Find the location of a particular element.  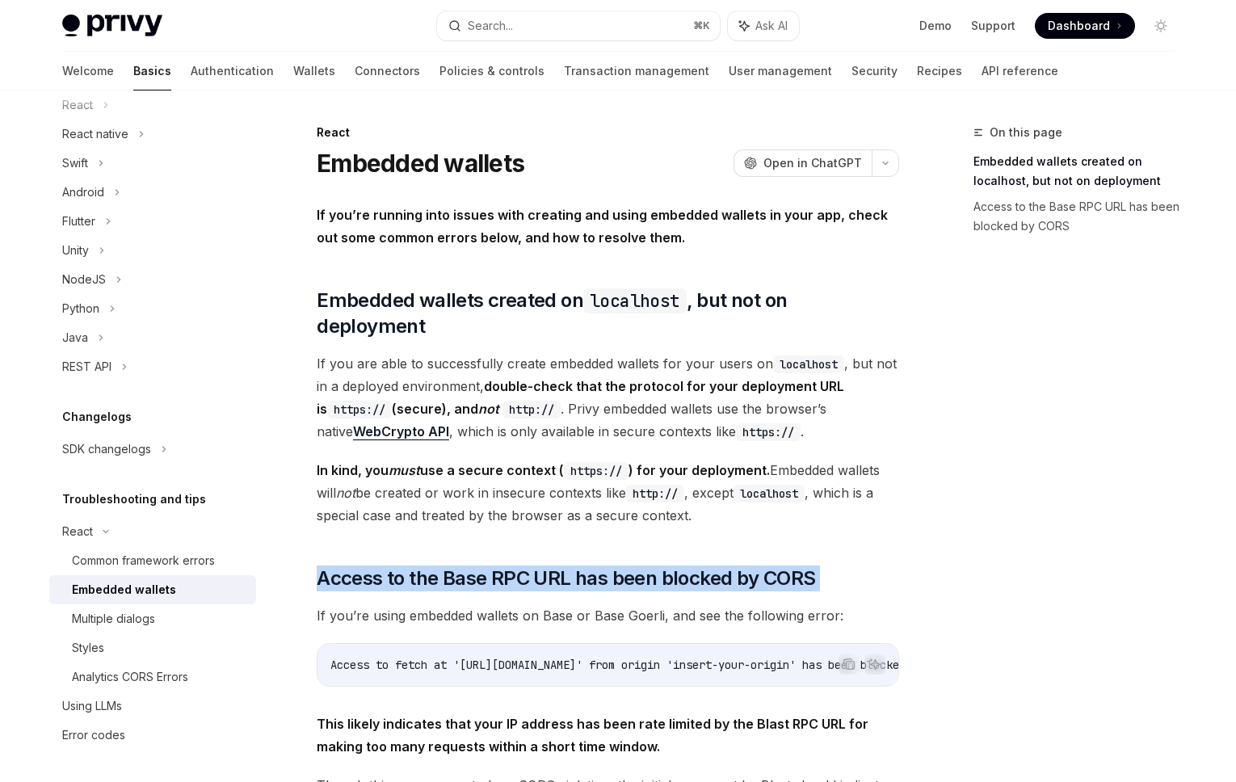

div: Swift is located at coordinates (75, 163).